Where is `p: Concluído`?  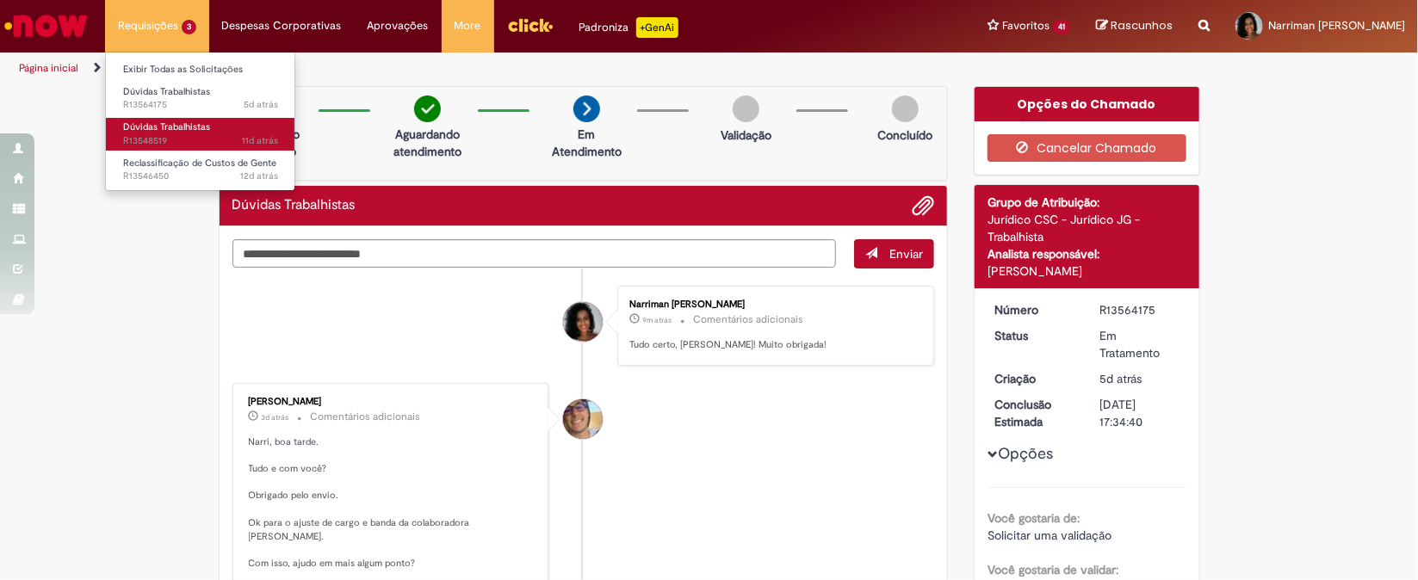
p: Concluído is located at coordinates (905, 135).